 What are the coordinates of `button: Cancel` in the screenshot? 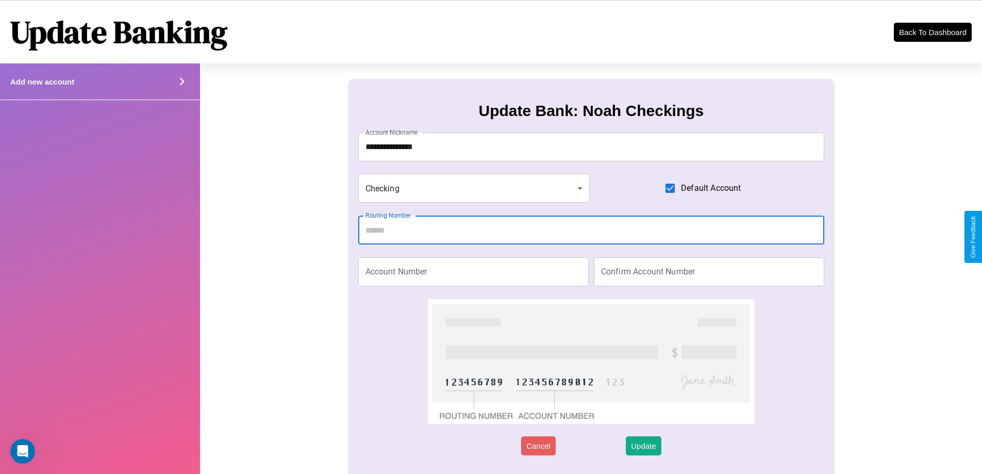 It's located at (538, 445).